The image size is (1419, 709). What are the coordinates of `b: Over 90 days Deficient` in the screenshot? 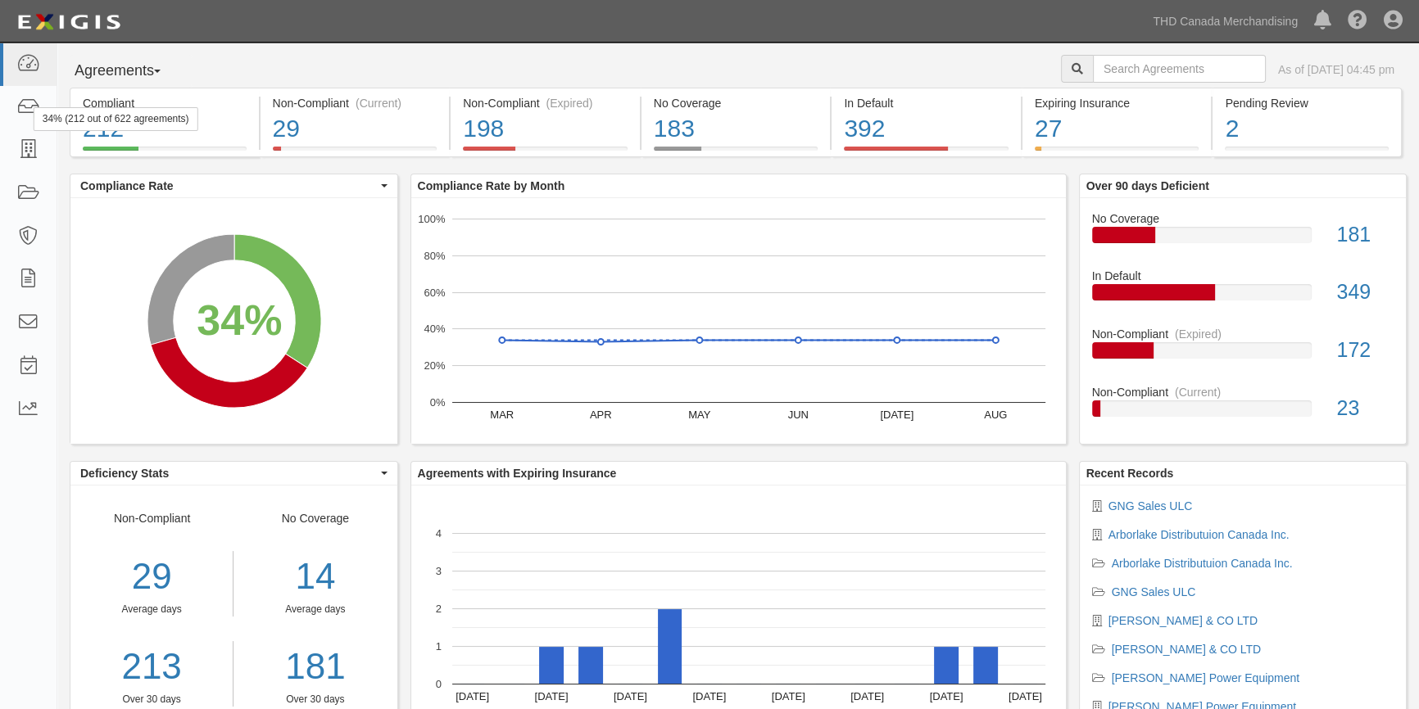 It's located at (1148, 186).